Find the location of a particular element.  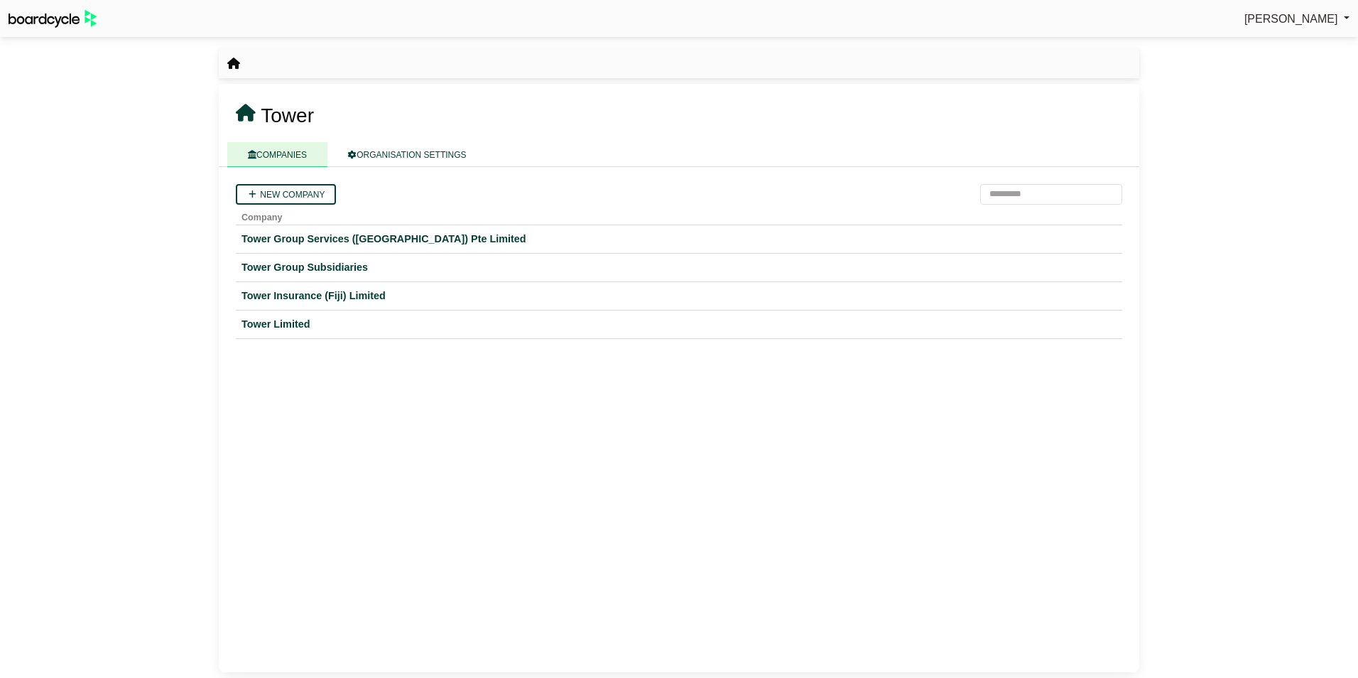

a: COMPANIES is located at coordinates (277, 154).